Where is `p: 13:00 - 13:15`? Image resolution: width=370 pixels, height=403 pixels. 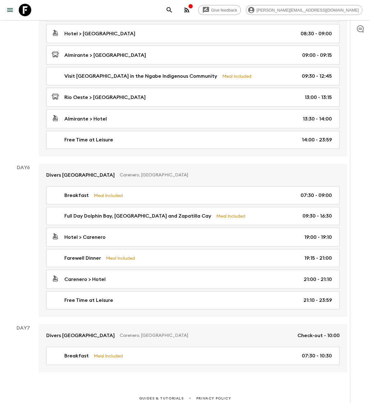
p: 13:00 - 13:15 is located at coordinates (318, 97).